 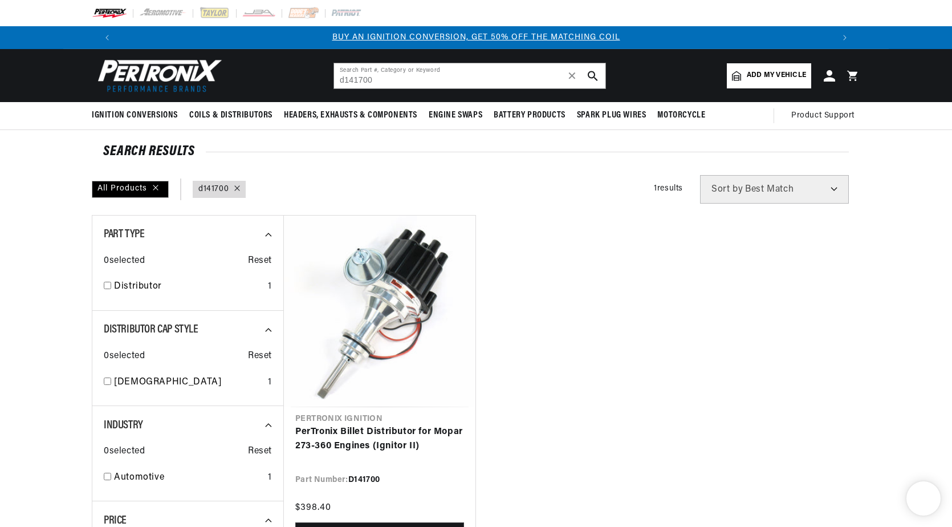 What do you see at coordinates (380, 439) in the screenshot?
I see `a: PerTronix Billet Distributor for Mopar 273-360 Engines (Ignitor II)` at bounding box center [380, 439].